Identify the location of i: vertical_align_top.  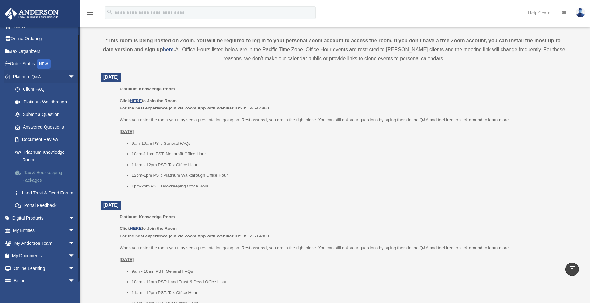
(572, 269).